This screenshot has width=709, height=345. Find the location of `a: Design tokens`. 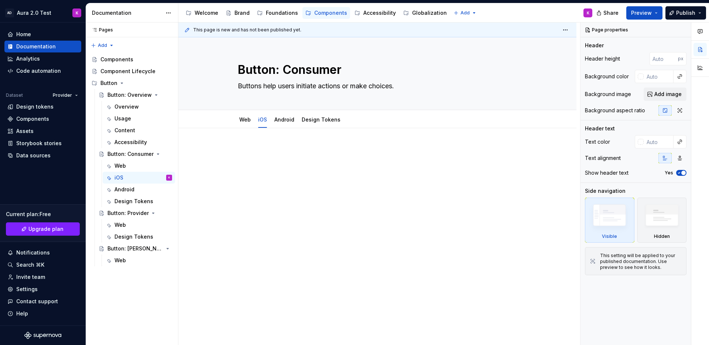

a: Design tokens is located at coordinates (43, 107).